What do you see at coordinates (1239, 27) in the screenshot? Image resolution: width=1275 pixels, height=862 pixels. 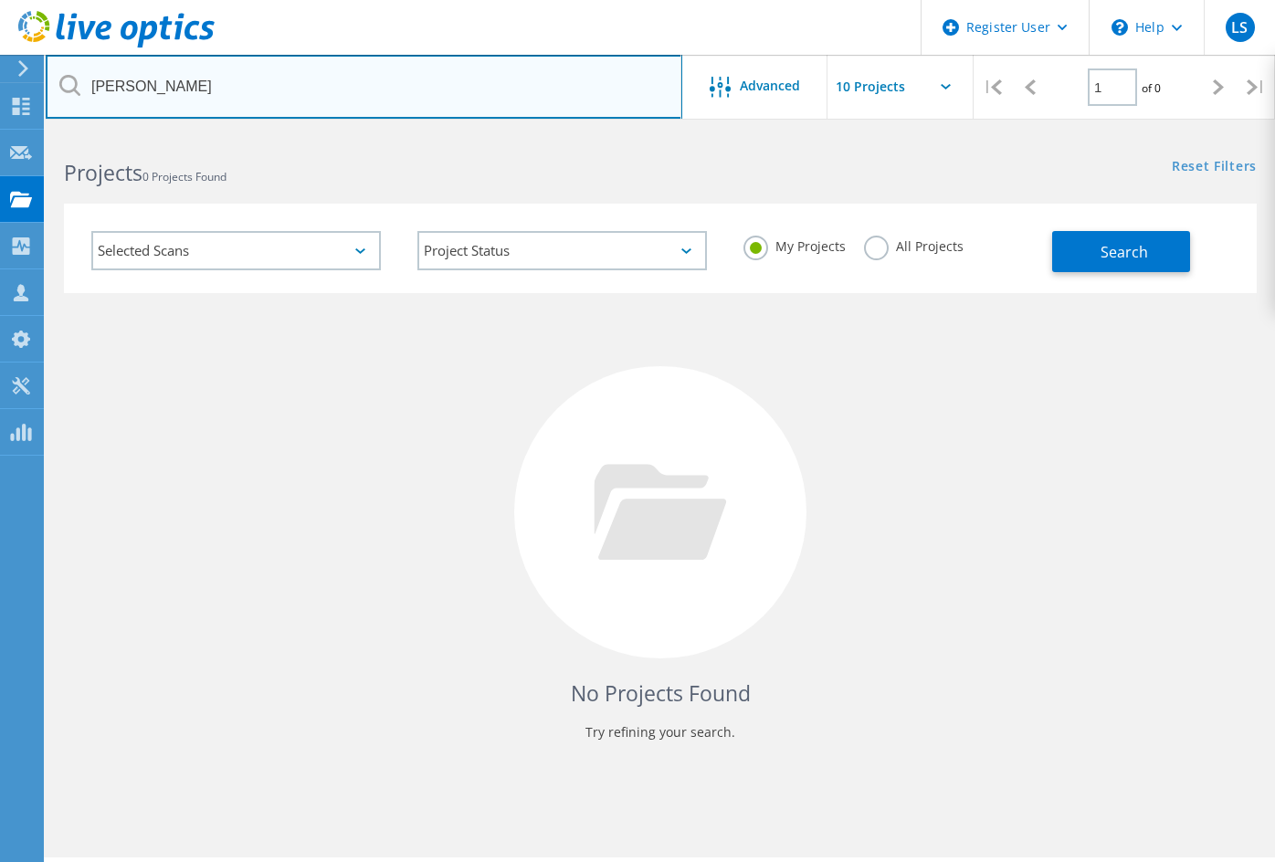 I see `span: LS` at bounding box center [1239, 27].